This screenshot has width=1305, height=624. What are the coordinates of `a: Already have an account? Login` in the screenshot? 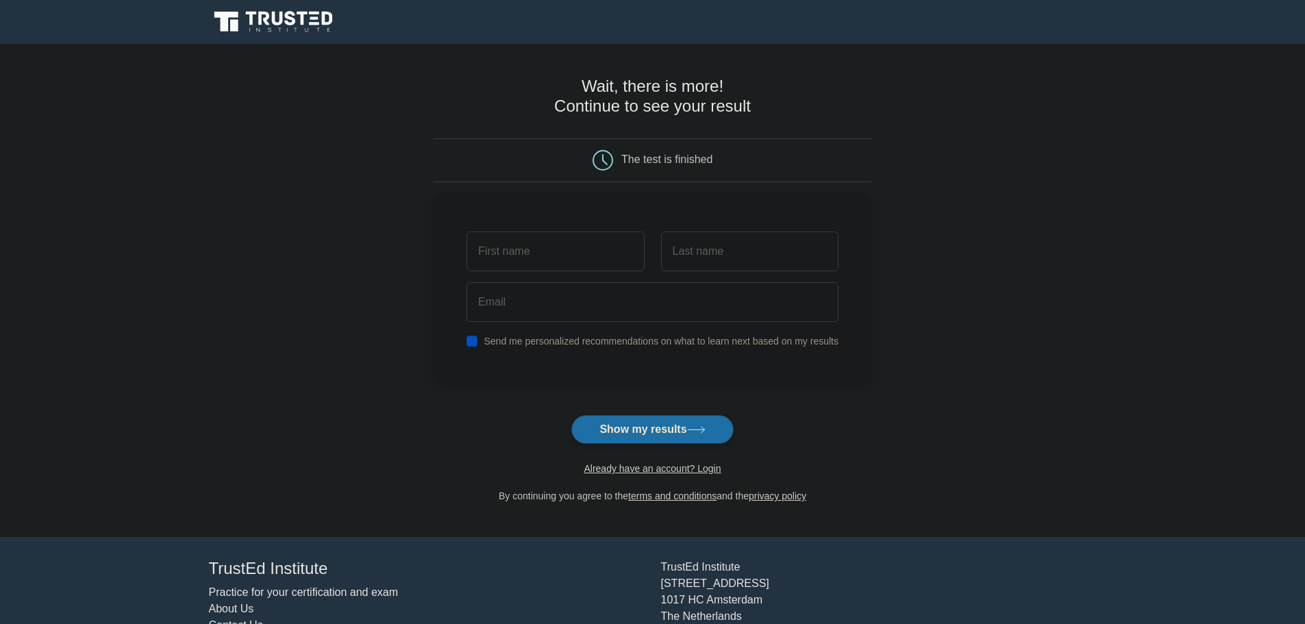 It's located at (652, 469).